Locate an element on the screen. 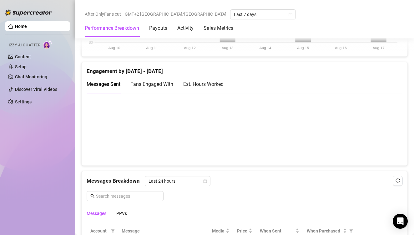 This screenshot has height=235, width=414. span: When Purchased is located at coordinates (324, 231).